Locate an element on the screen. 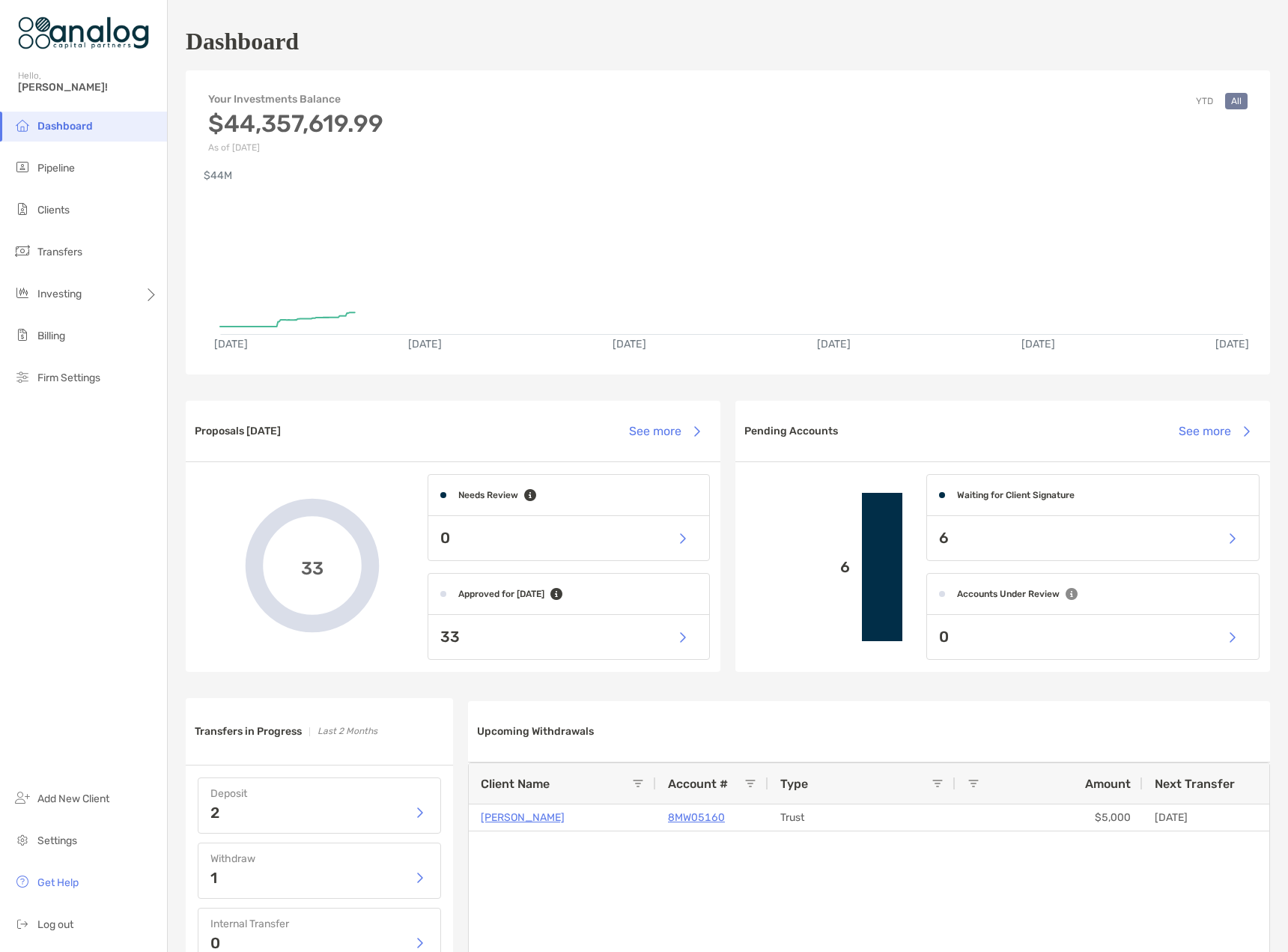 The height and width of the screenshot is (952, 1288). h4: Withdraw is located at coordinates (319, 858).